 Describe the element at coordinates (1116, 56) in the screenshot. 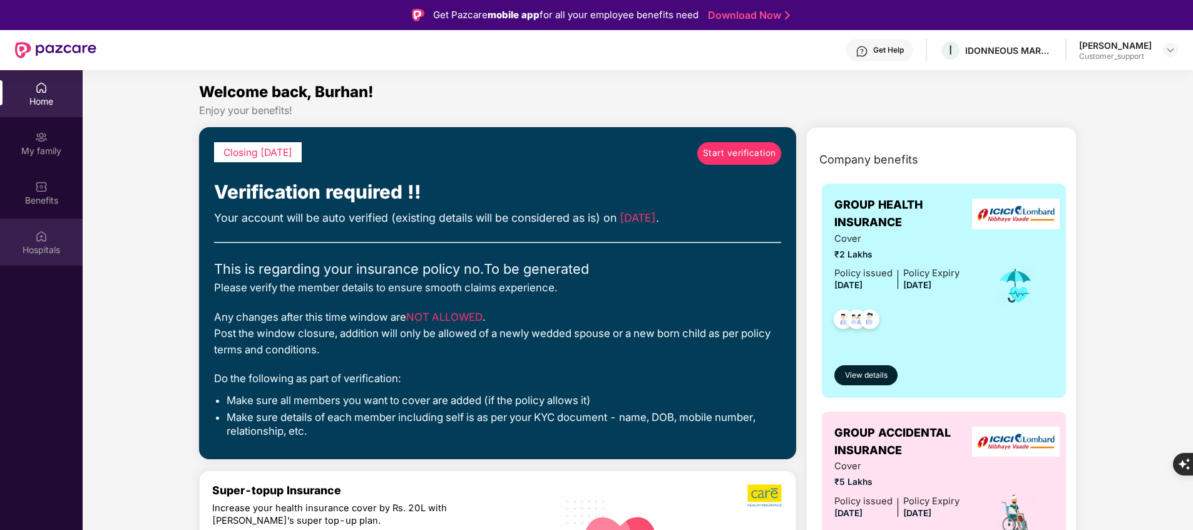

I see `div: Customer_support` at that location.